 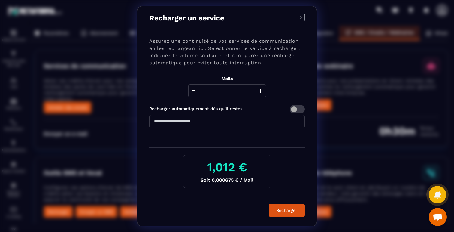 I want to click on div: Recharger, so click(x=287, y=210).